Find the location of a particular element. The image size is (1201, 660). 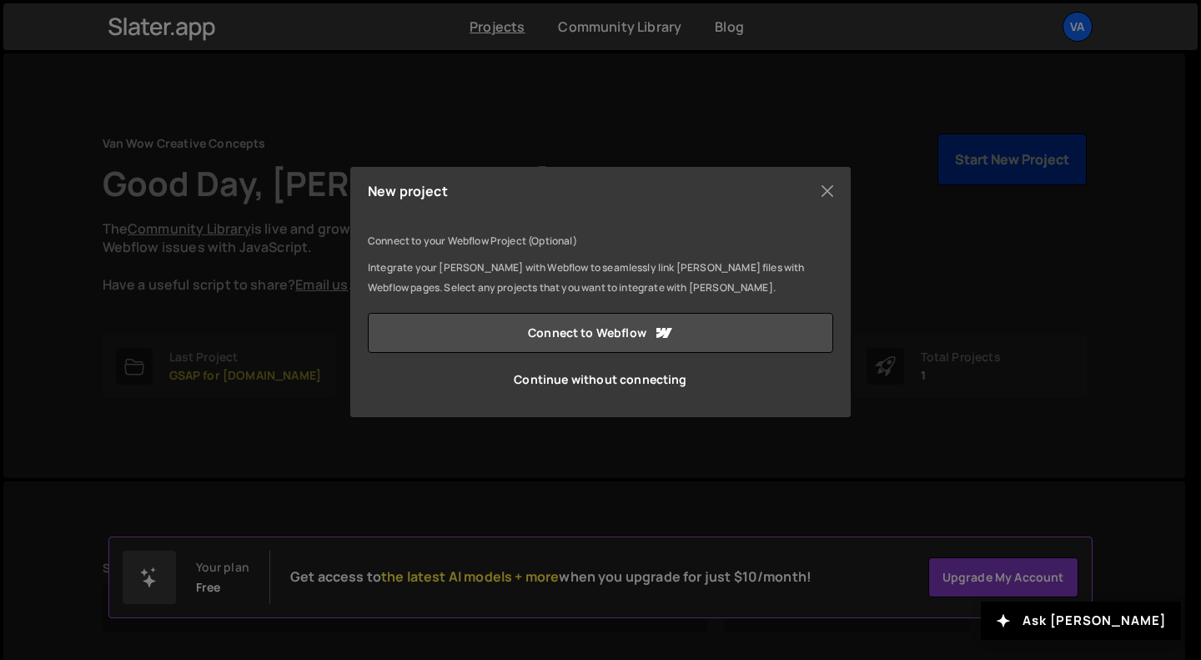

a: Connect to Webflow is located at coordinates (601, 333).